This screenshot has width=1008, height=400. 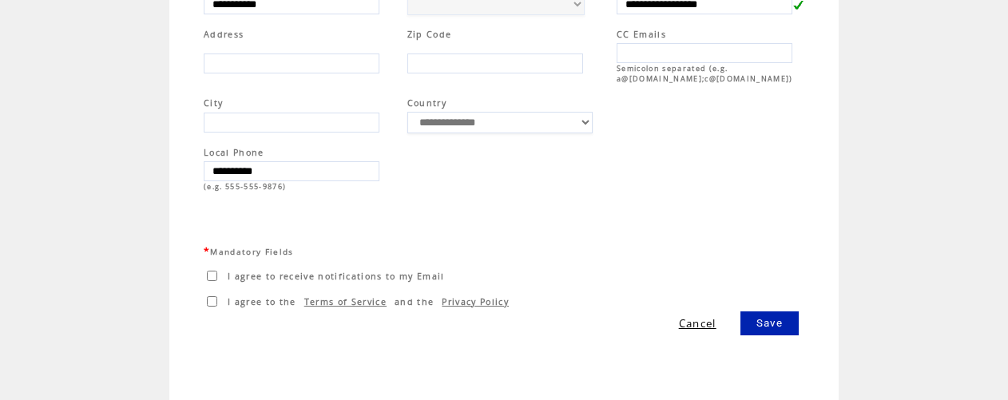 What do you see at coordinates (336, 276) in the screenshot?
I see `span: I agree to receive notifications to my Email` at bounding box center [336, 276].